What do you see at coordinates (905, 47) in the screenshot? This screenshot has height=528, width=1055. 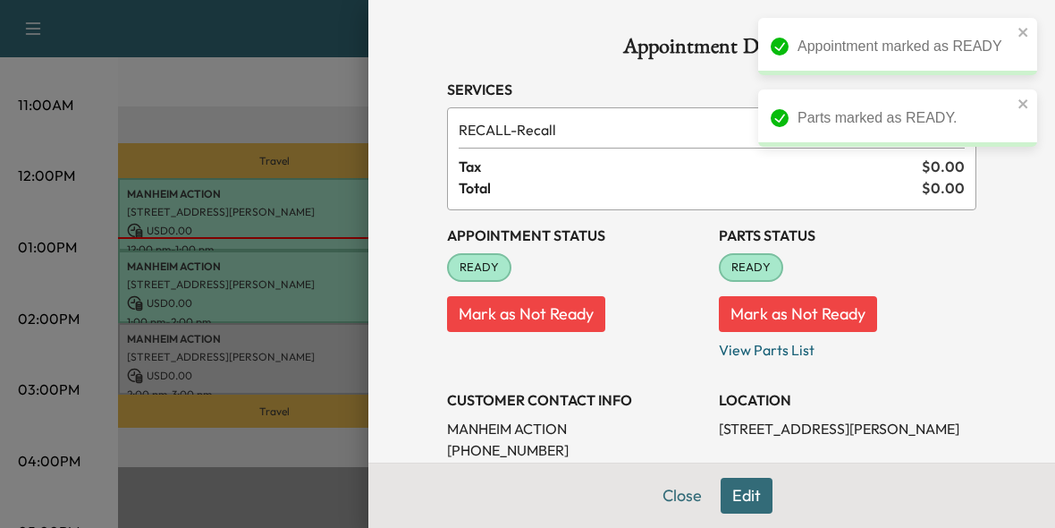 I see `div: Appointment marked as READY` at bounding box center [905, 47].